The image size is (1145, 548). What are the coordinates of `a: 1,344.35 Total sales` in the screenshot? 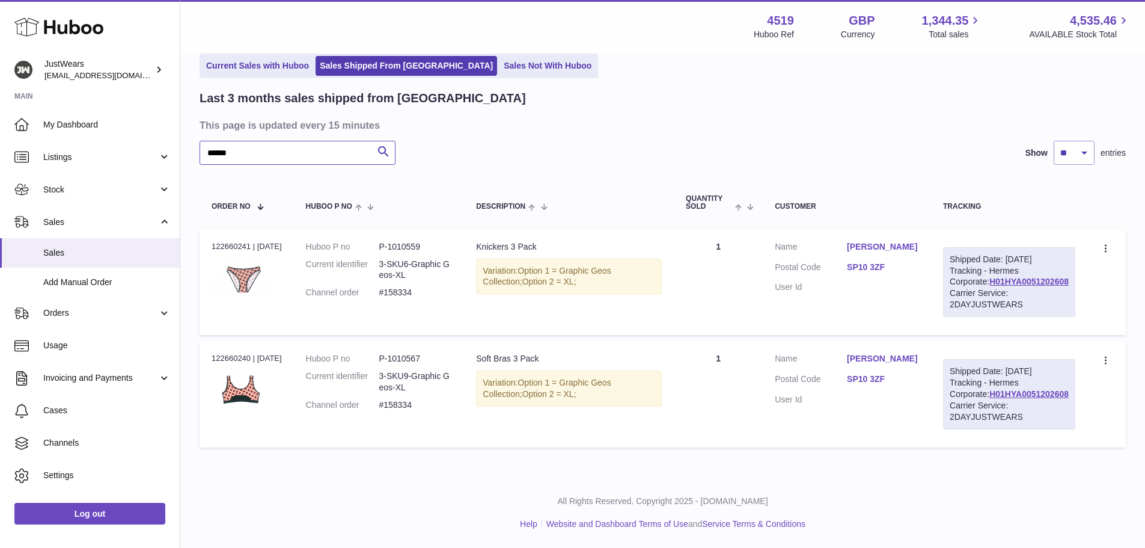 It's located at (952, 26).